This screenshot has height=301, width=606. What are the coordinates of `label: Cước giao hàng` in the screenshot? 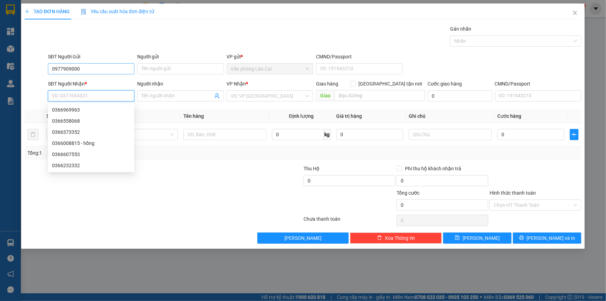 It's located at (445, 84).